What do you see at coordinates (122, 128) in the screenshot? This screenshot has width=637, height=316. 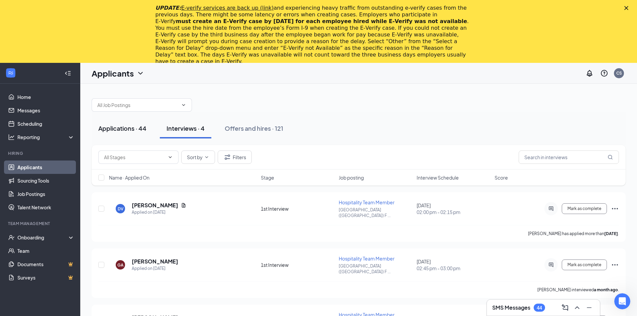 I see `div: Applications · 44` at bounding box center [122, 128].